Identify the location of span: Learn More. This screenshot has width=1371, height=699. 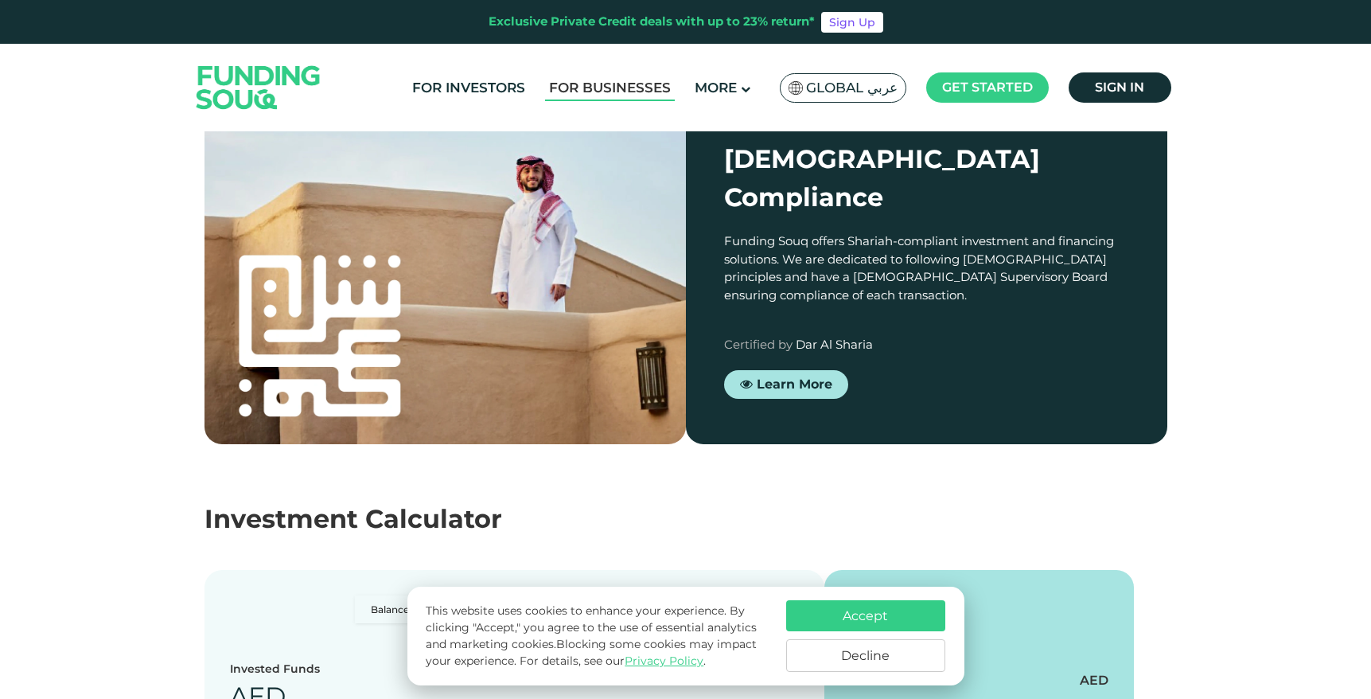
(794, 383).